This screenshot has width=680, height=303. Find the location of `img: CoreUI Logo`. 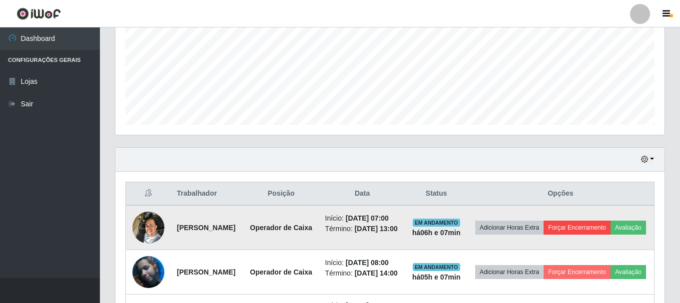

img: CoreUI Logo is located at coordinates (38, 13).